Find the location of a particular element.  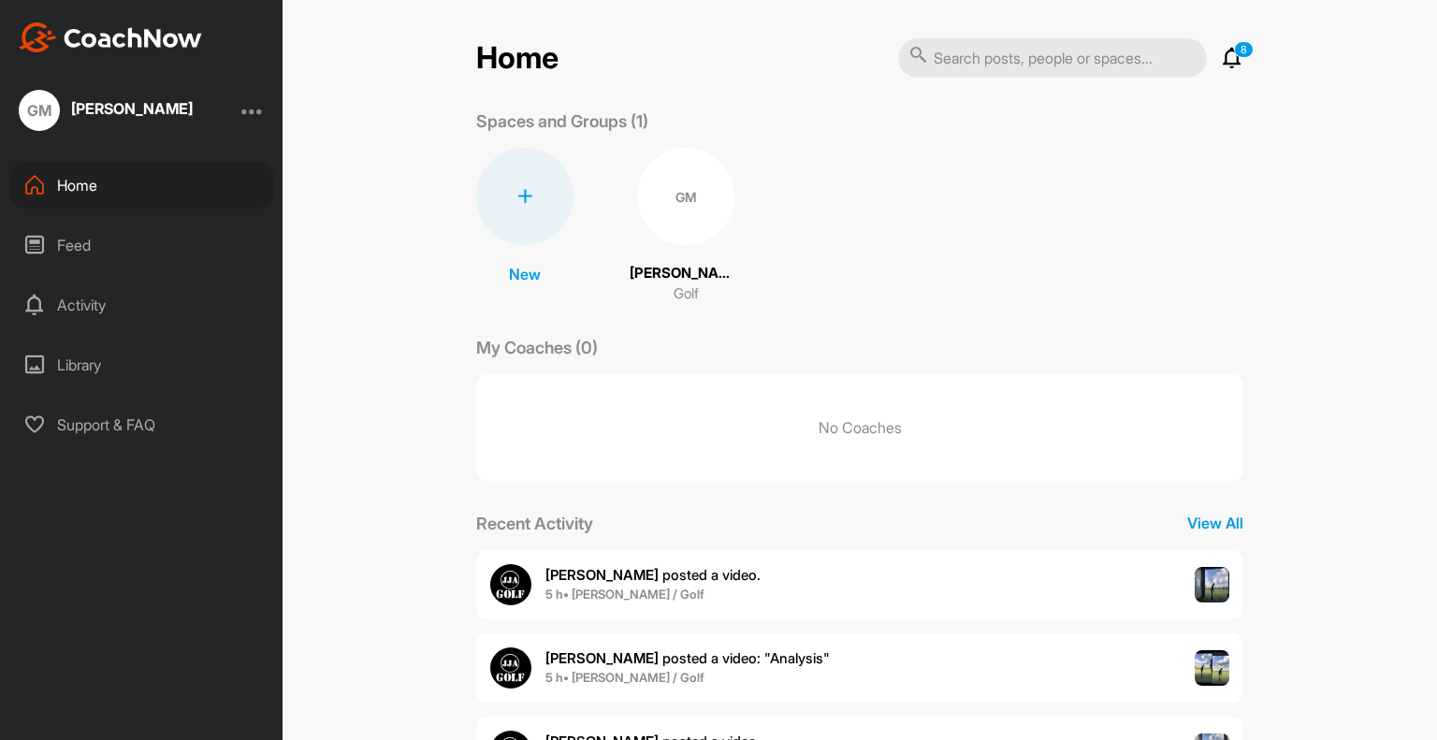

div: Support & FAQ is located at coordinates (142, 425).